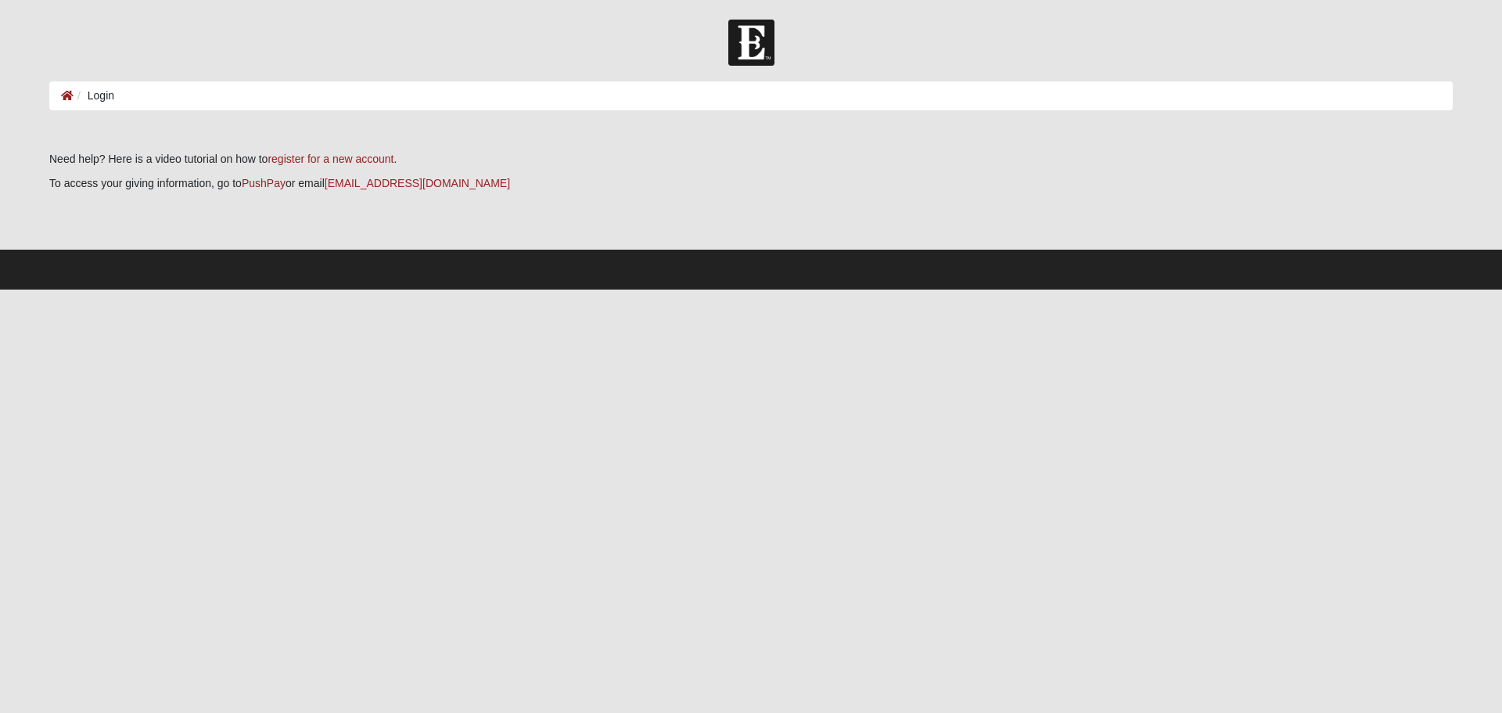 The width and height of the screenshot is (1502, 713). I want to click on img: Church of Eleven22 Logo, so click(751, 42).